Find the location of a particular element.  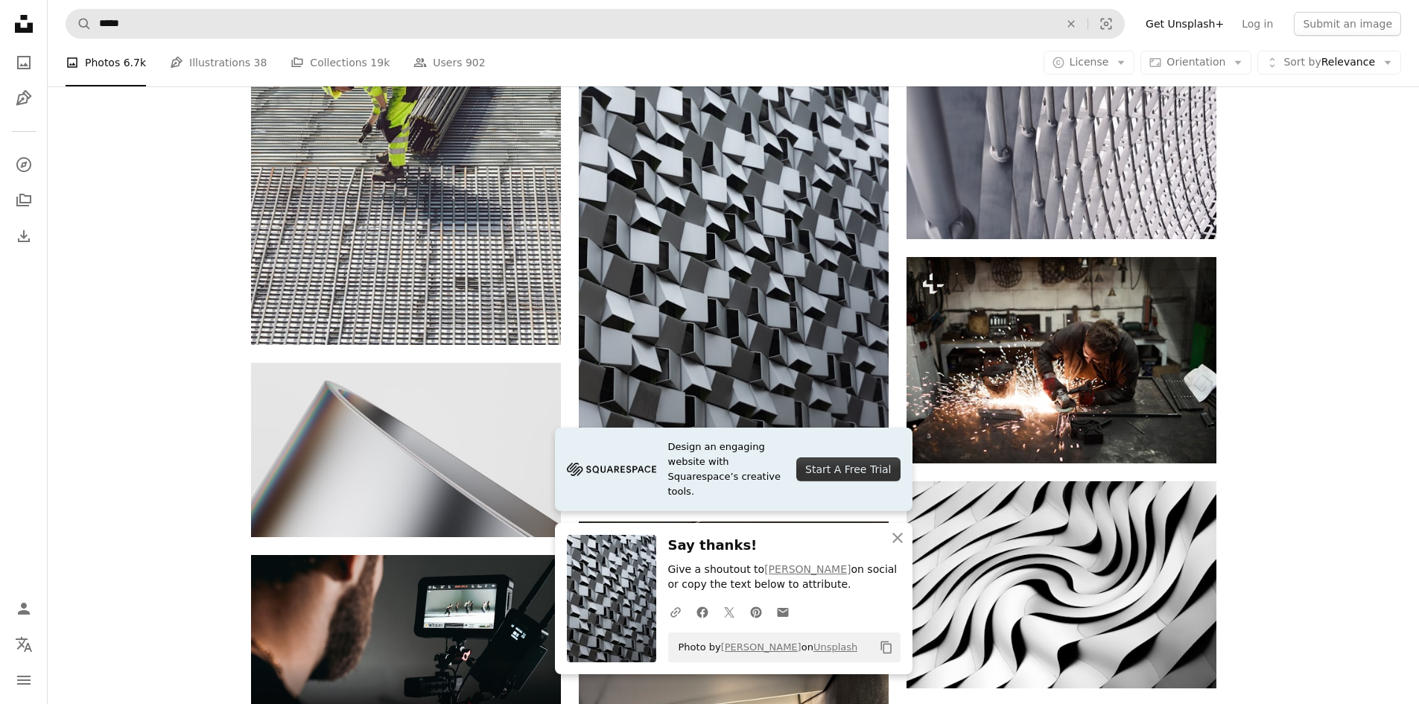

button: Orientation is located at coordinates (1196, 63).